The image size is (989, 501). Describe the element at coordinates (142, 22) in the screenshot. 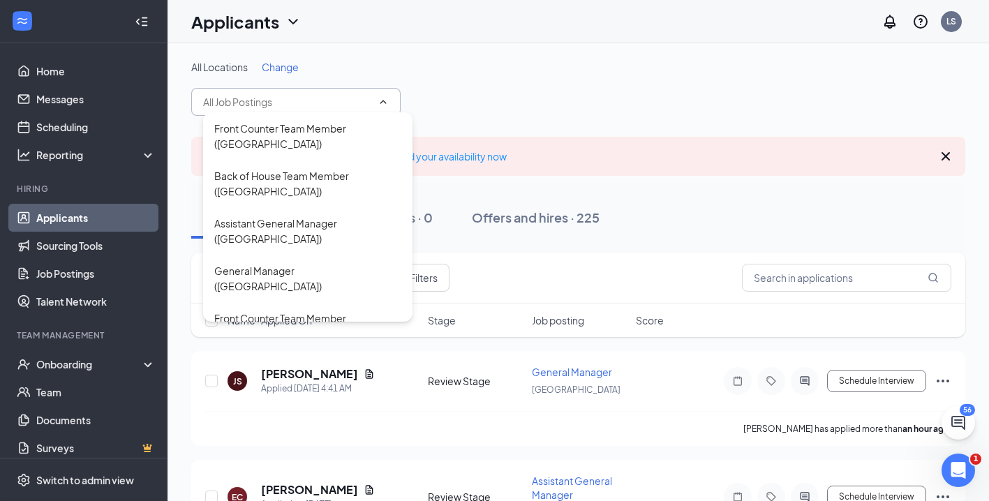

I see `svg: Collapse` at that location.